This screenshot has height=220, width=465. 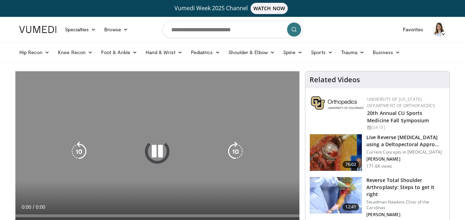 I want to click on h4: Related Videos, so click(x=335, y=80).